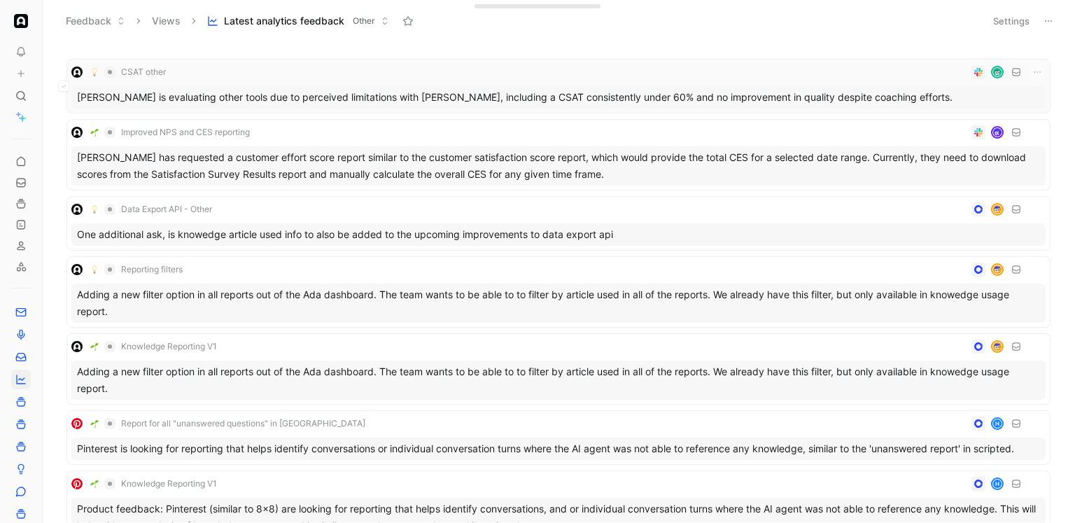 This screenshot has height=523, width=1075. Describe the element at coordinates (167, 209) in the screenshot. I see `span: Data Export API - Other` at that location.